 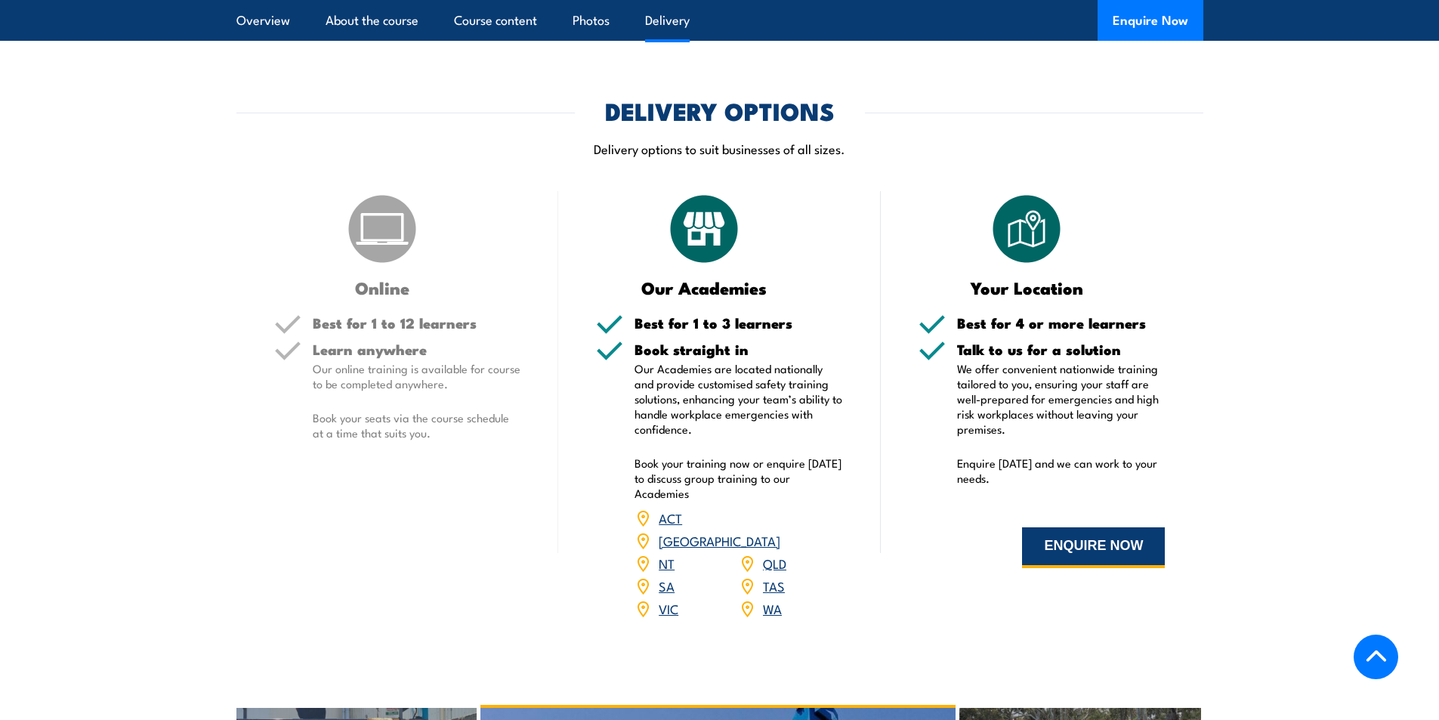 What do you see at coordinates (669, 608) in the screenshot?
I see `a: VIC` at bounding box center [669, 608].